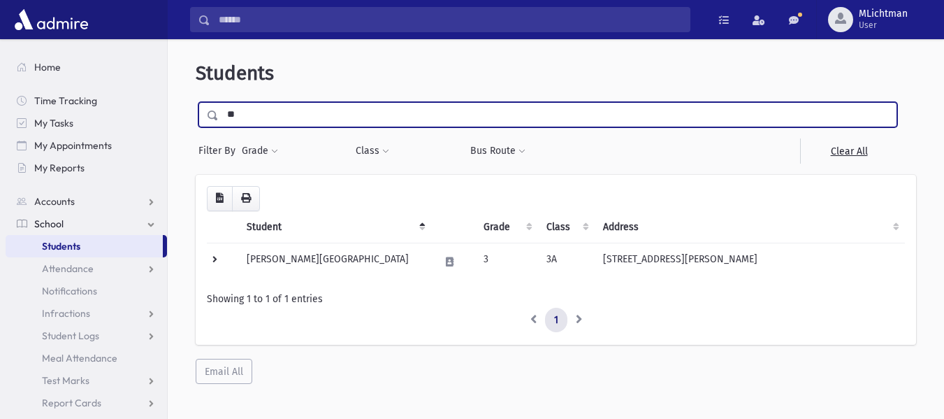  Describe the element at coordinates (848, 151) in the screenshot. I see `a: Clear All` at that location.